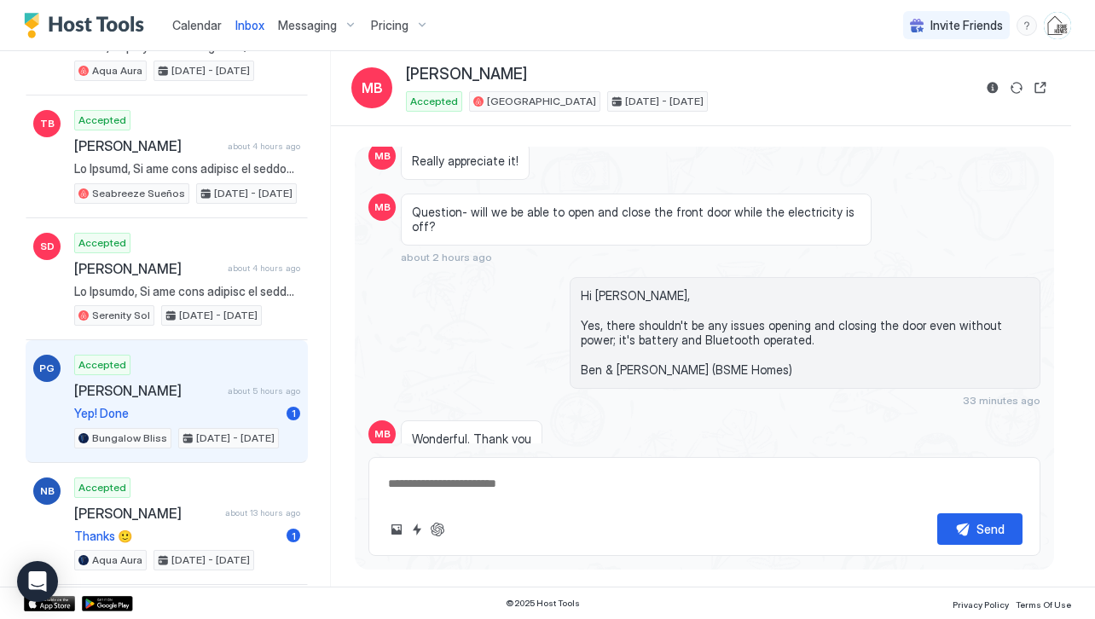 Image resolution: width=1095 pixels, height=619 pixels. What do you see at coordinates (197, 25) in the screenshot?
I see `span: Calendar` at bounding box center [197, 25].